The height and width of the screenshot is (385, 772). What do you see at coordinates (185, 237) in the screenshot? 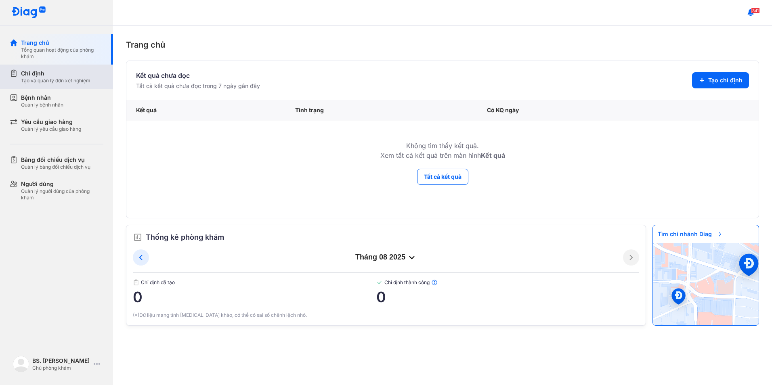
I see `span: Thống kê phòng khám` at bounding box center [185, 237].